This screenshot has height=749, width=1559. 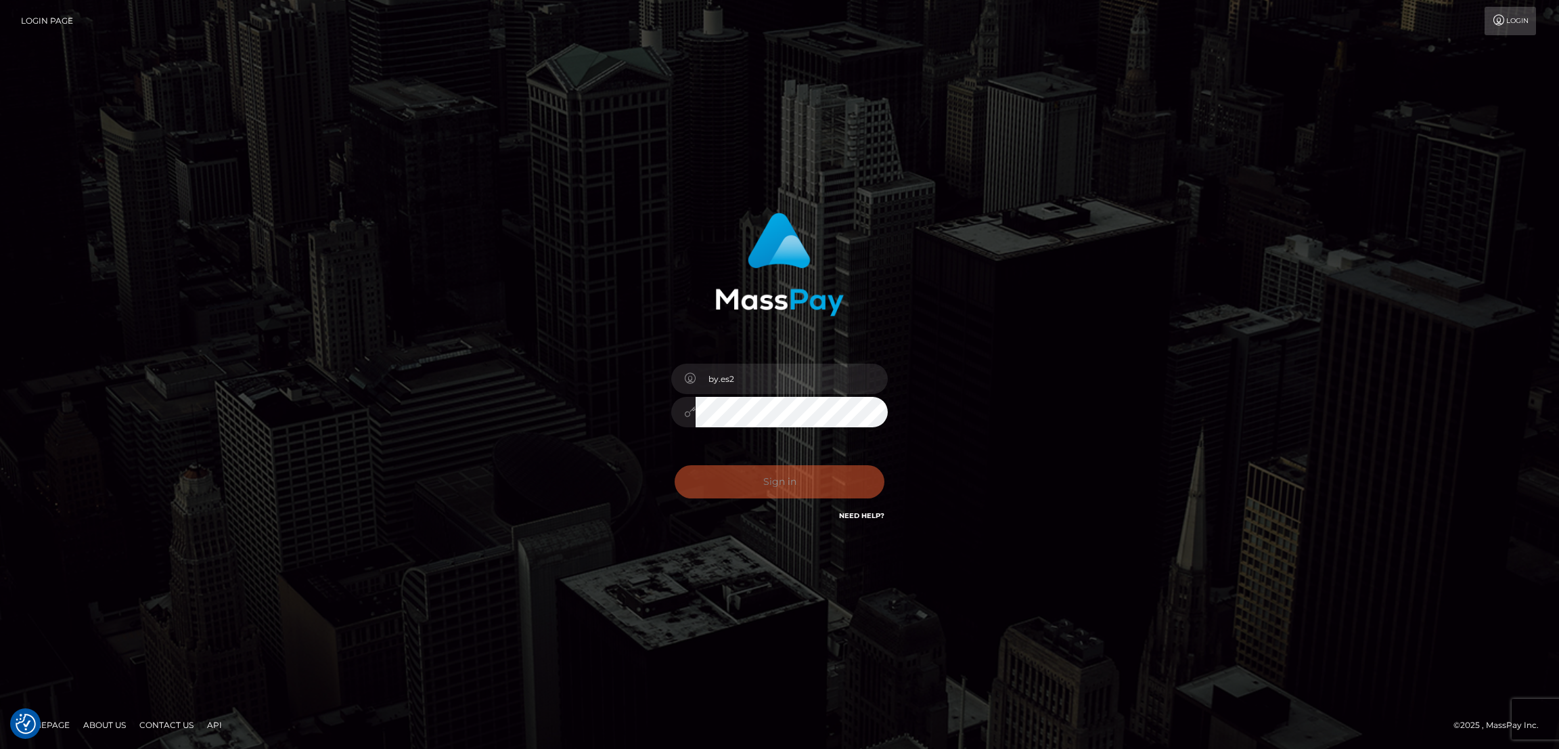 I want to click on a: Login Page, so click(x=47, y=21).